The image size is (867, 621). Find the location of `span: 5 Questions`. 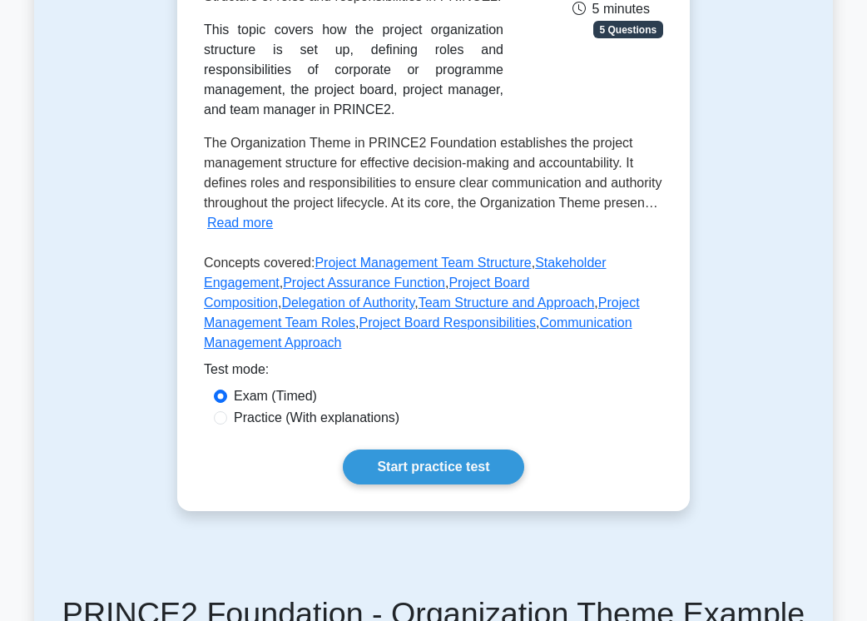

span: 5 Questions is located at coordinates (628, 29).